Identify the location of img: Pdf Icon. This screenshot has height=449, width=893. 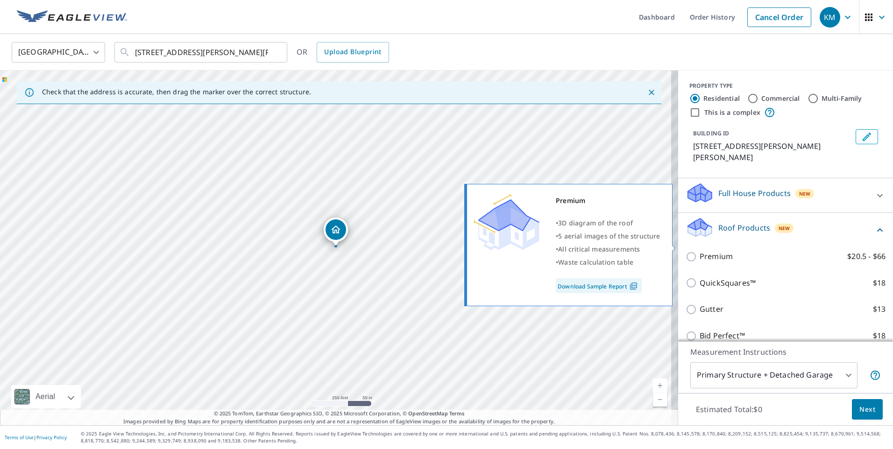
(633, 286).